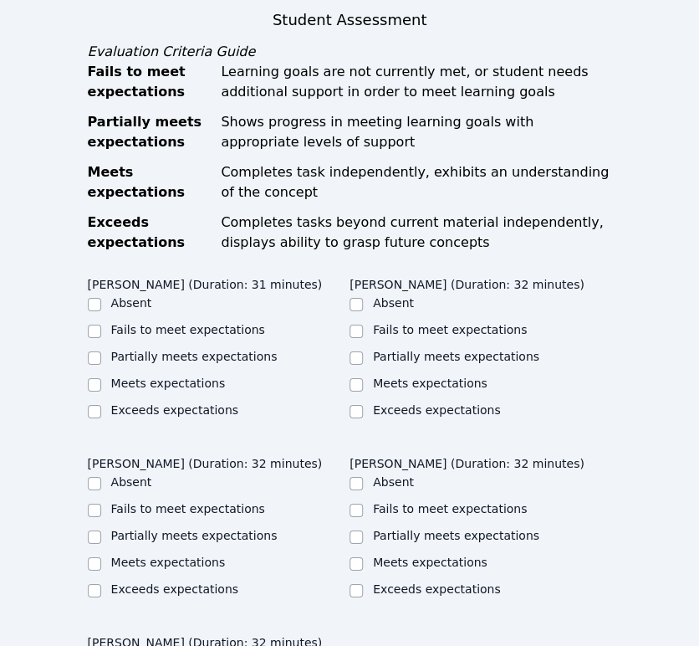  Describe the element at coordinates (150, 182) in the screenshot. I see `div: Meets expectations` at that location.